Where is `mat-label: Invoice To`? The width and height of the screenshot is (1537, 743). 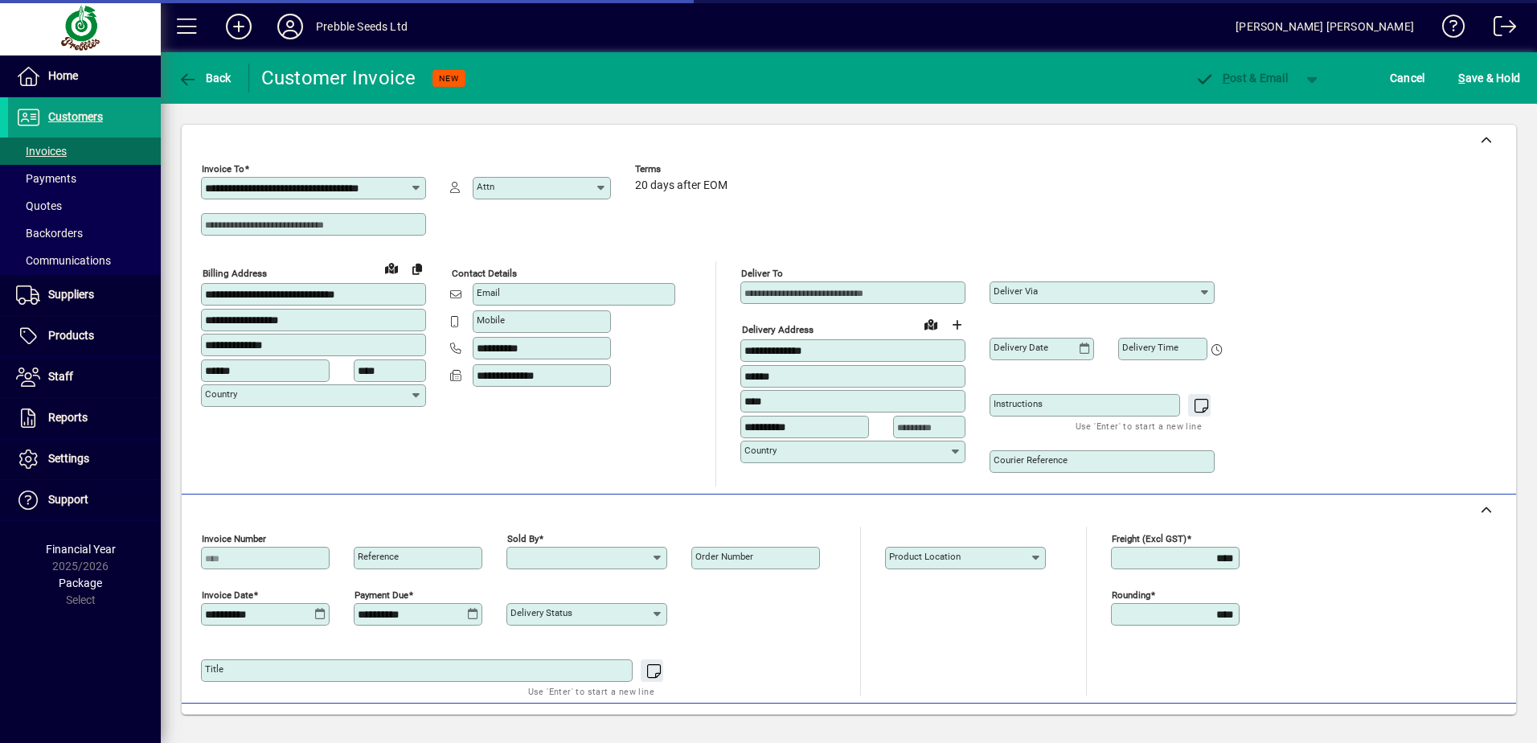 mat-label: Invoice To is located at coordinates (223, 169).